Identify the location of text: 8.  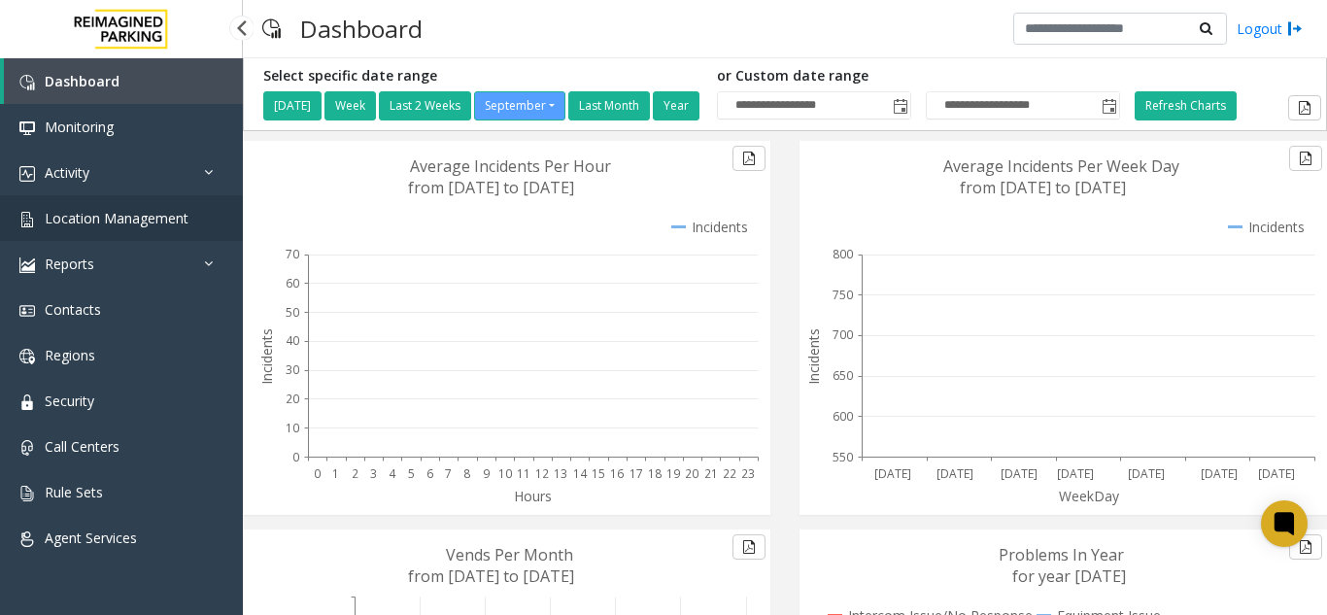
(466, 473).